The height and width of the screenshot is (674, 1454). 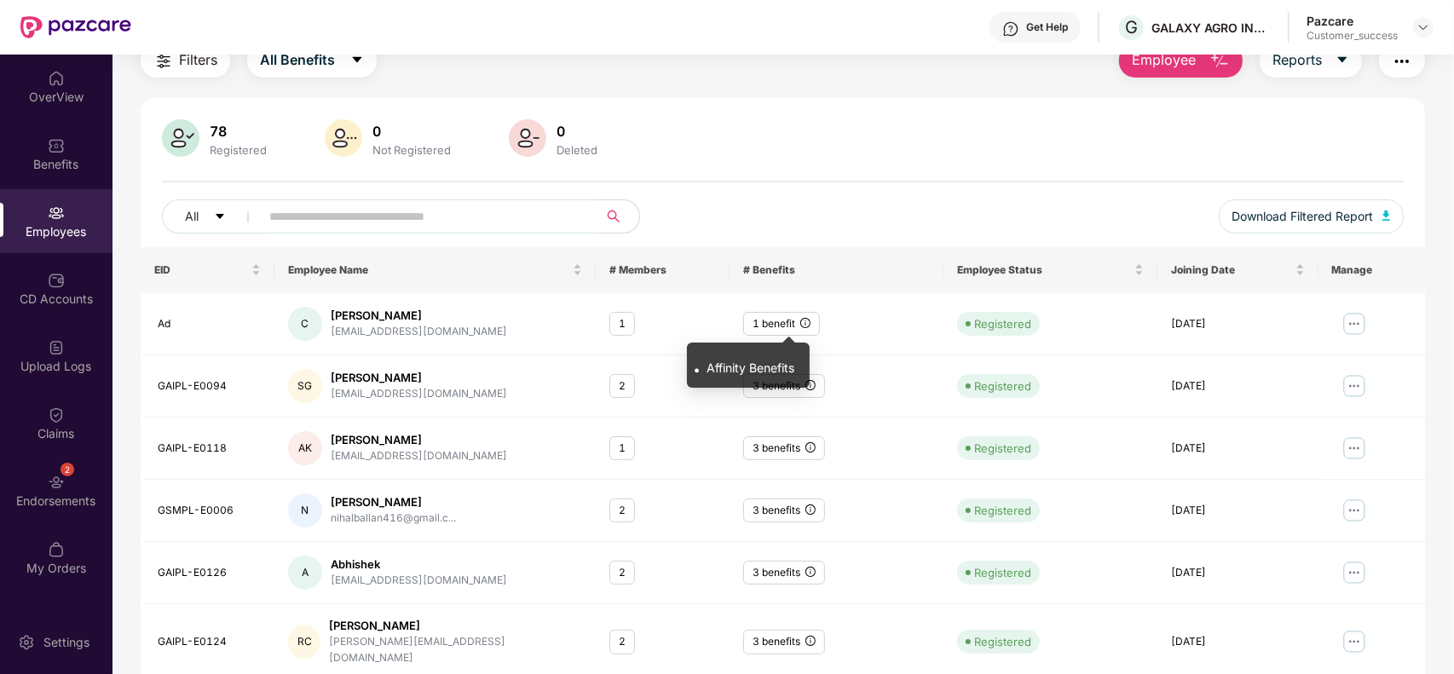 What do you see at coordinates (305, 511) in the screenshot?
I see `div: N` at bounding box center [305, 511].